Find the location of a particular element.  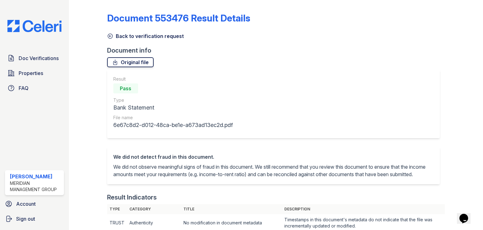

a: Document 553476 Result Details is located at coordinates (179, 18).